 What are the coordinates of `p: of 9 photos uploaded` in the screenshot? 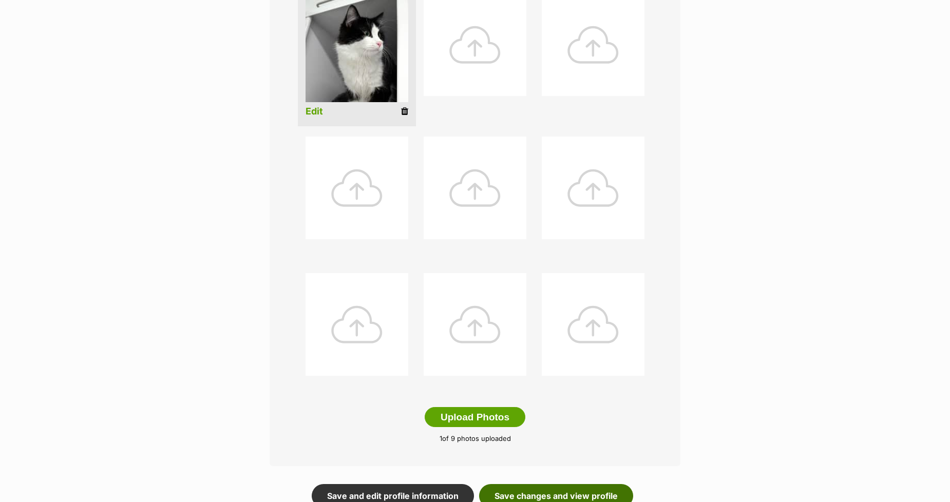 It's located at (475, 439).